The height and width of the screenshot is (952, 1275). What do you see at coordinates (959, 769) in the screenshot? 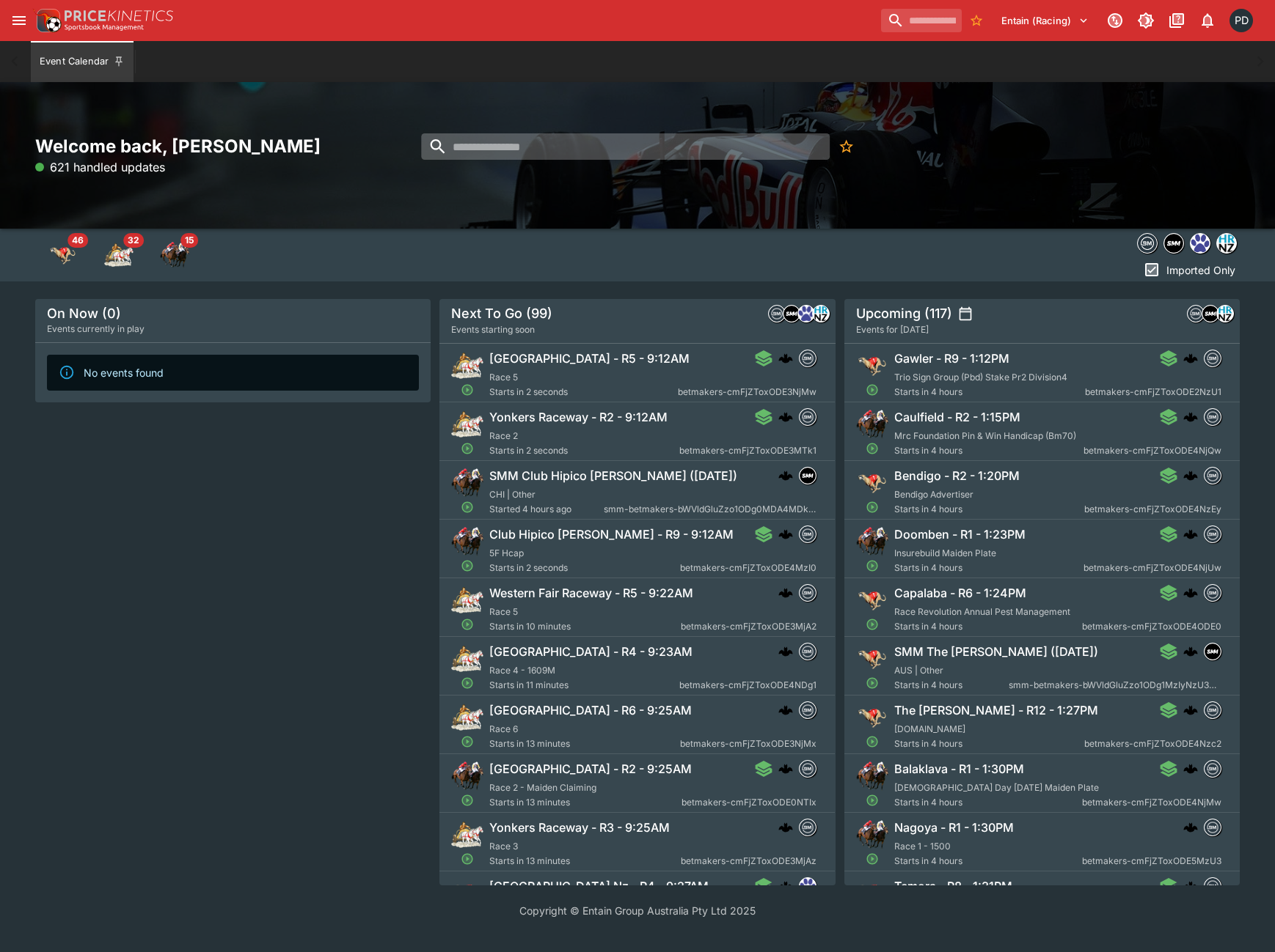
I see `h6: Balaklava - R1 - 1:30PM` at bounding box center [959, 769].